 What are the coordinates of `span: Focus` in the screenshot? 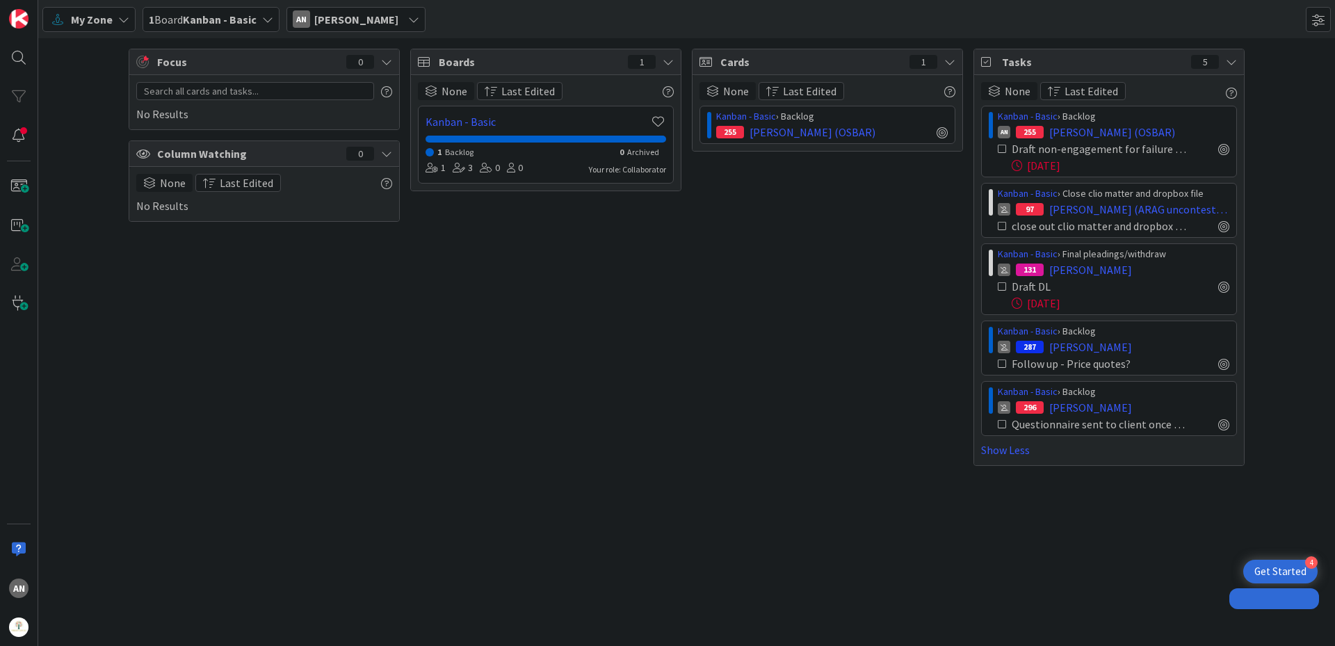 It's located at (246, 62).